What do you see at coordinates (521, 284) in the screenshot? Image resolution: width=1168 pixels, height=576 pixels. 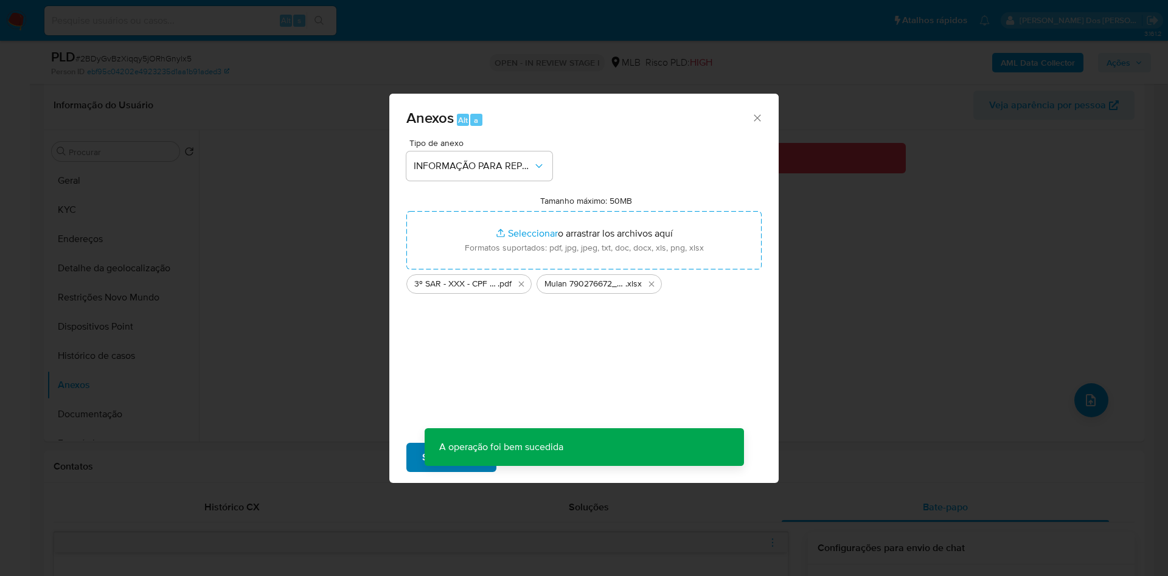 I see `button: Eliminar 3º SAR - XXX - CPF 11266606718 - MIZAEL SILVA DE OLIVEIRA.pdf` at bounding box center [521, 284].